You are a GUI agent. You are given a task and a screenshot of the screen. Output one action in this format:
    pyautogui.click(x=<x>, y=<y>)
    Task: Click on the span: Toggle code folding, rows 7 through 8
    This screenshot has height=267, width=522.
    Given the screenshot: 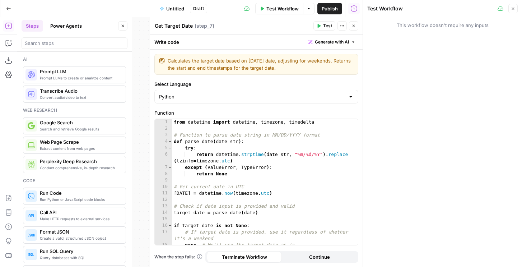 What is the action you would take?
    pyautogui.click(x=170, y=167)
    